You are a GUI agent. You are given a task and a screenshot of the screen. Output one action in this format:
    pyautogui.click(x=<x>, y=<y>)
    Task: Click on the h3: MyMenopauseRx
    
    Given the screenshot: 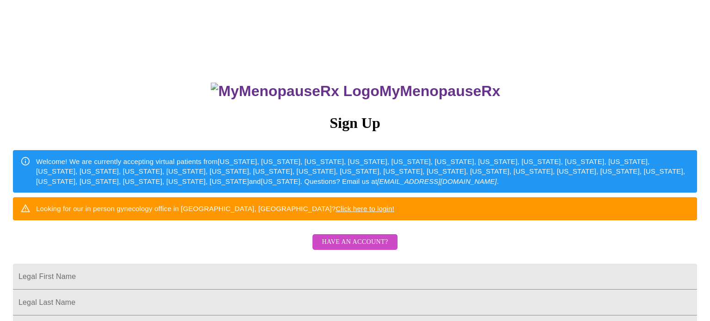 What is the action you would take?
    pyautogui.click(x=356, y=91)
    